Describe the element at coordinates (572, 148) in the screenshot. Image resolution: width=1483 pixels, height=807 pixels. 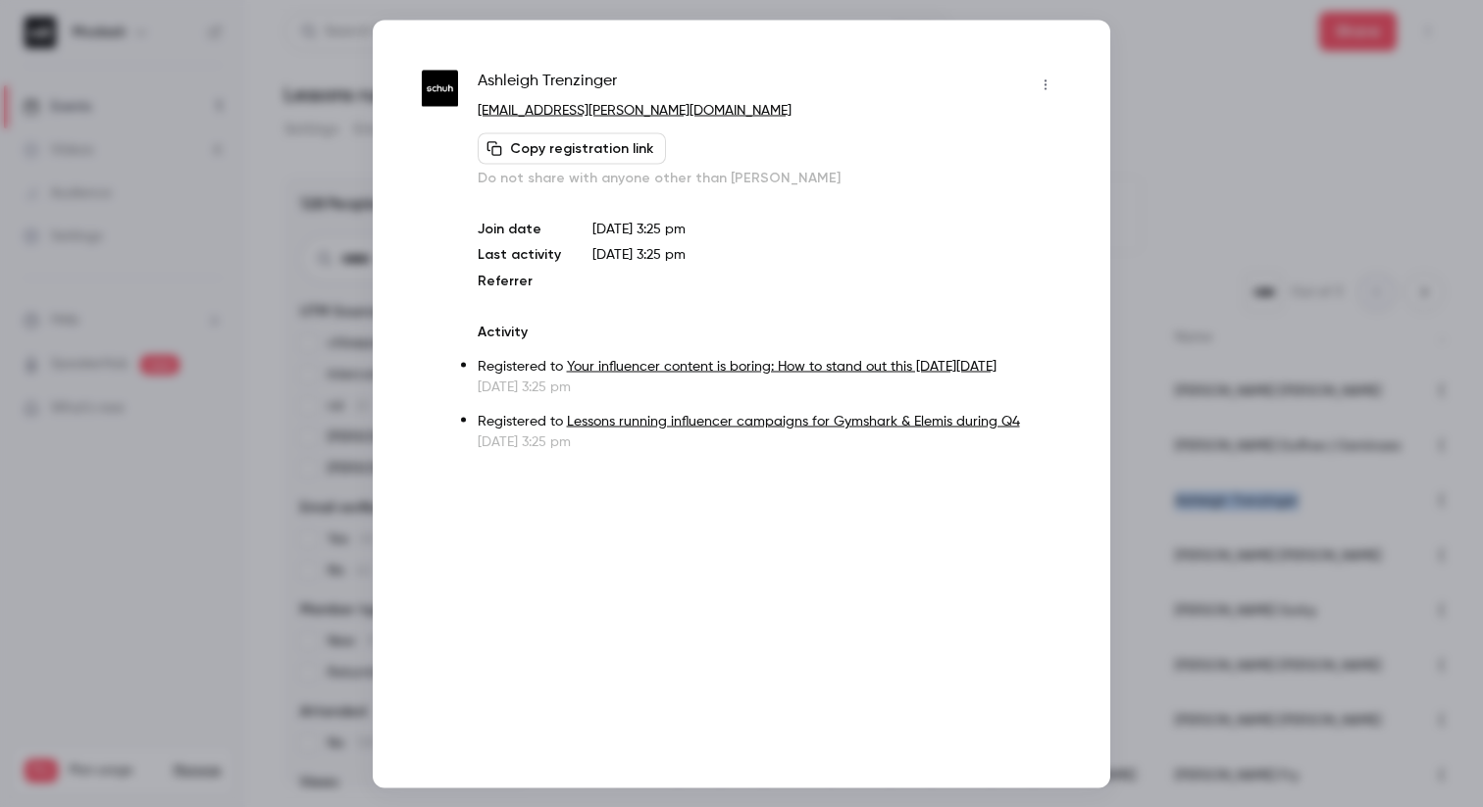
I see `button: Copy registration link` at that location.